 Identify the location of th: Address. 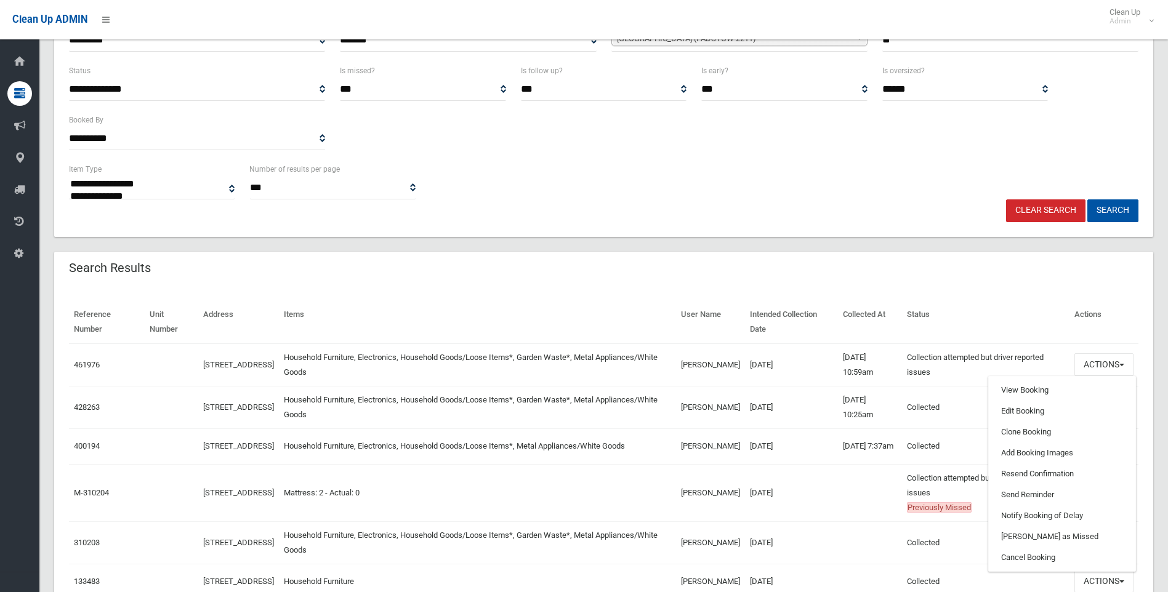
(238, 322).